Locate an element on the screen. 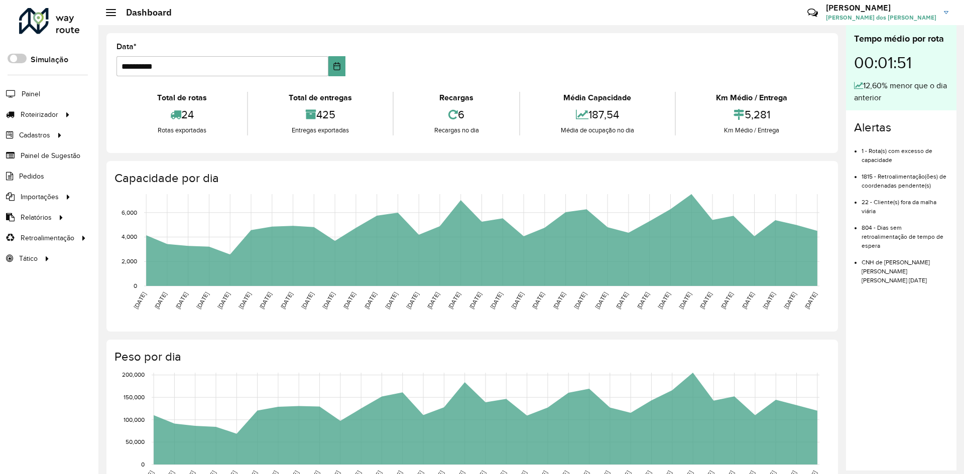  span: Importações is located at coordinates (40, 197).